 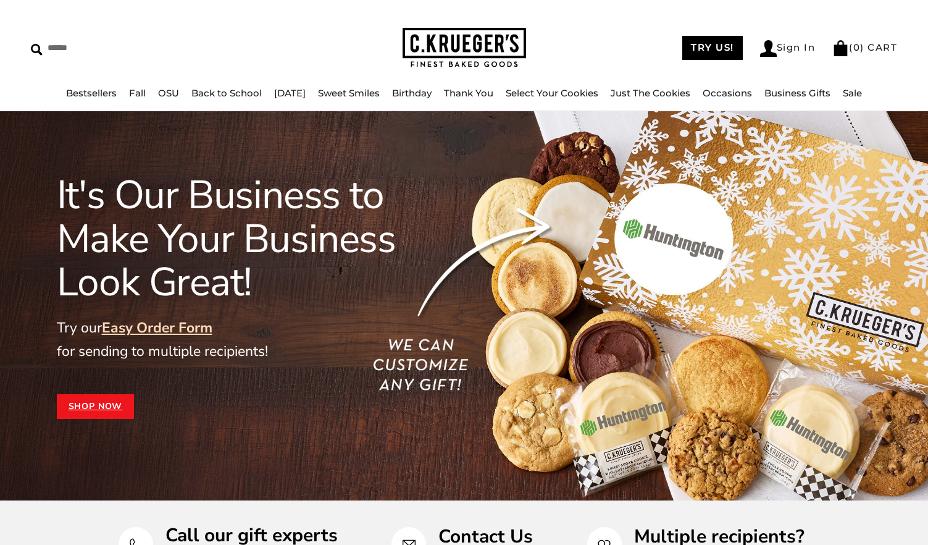 What do you see at coordinates (133, 48) in the screenshot?
I see `input: Search` at bounding box center [133, 48].